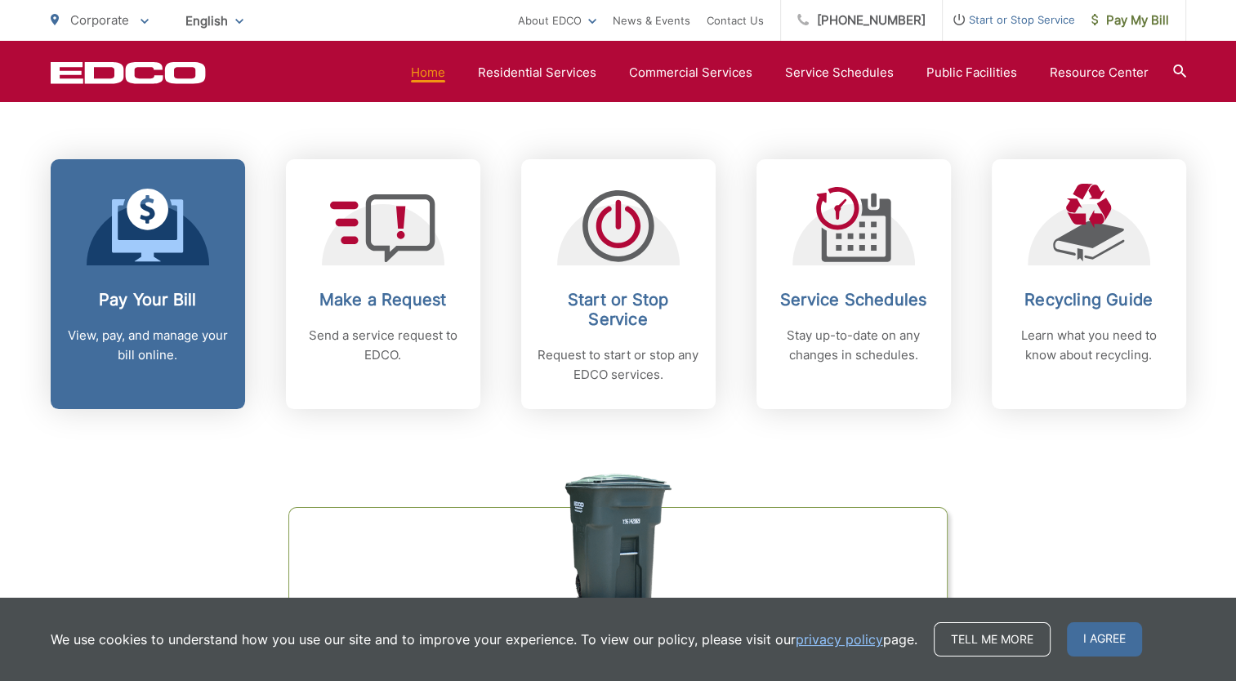 This screenshot has width=1236, height=681. Describe the element at coordinates (148, 345) in the screenshot. I see `p: View, pay, and manage your bill online.` at that location.